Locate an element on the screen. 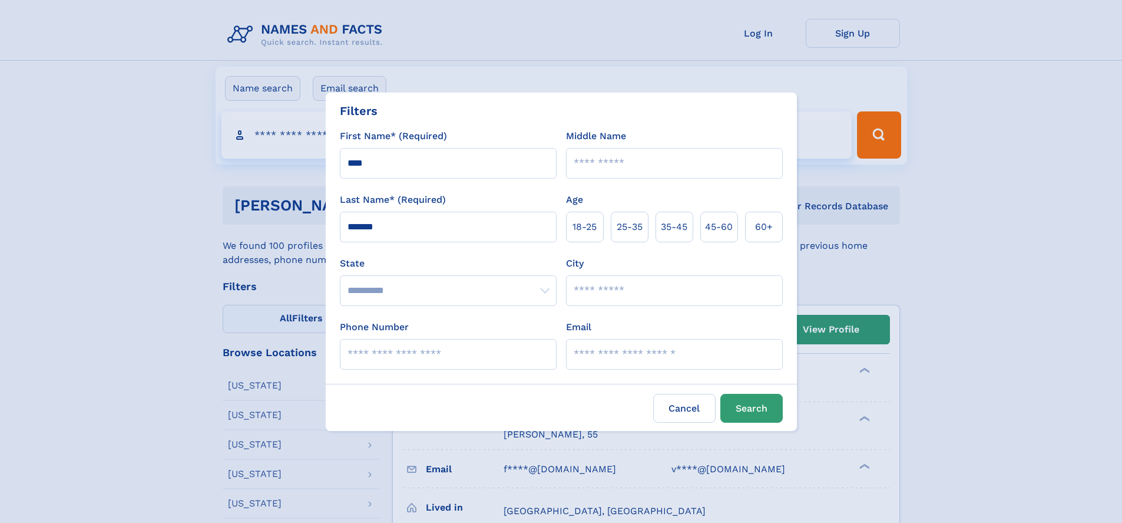  span: 18‑25 is located at coordinates (585, 227).